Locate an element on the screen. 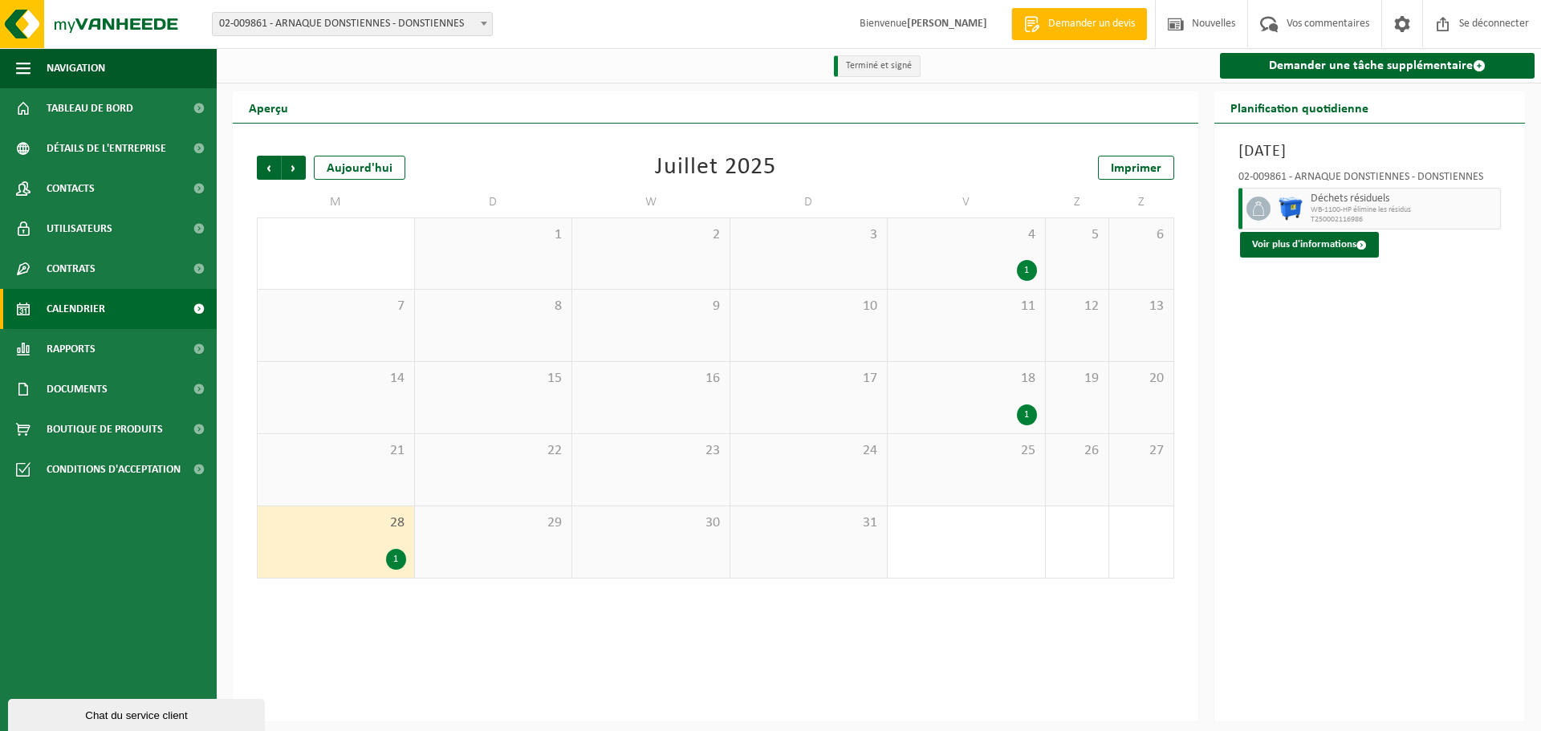 This screenshot has width=1541, height=731. font: 6 is located at coordinates (1160, 234).